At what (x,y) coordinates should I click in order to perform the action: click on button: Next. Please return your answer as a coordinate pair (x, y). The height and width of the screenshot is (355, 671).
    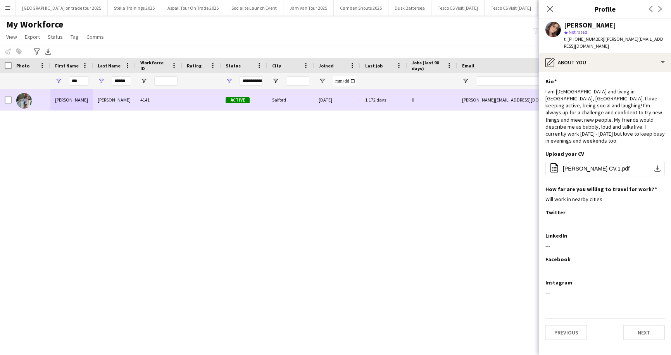
    Looking at the image, I should click on (644, 333).